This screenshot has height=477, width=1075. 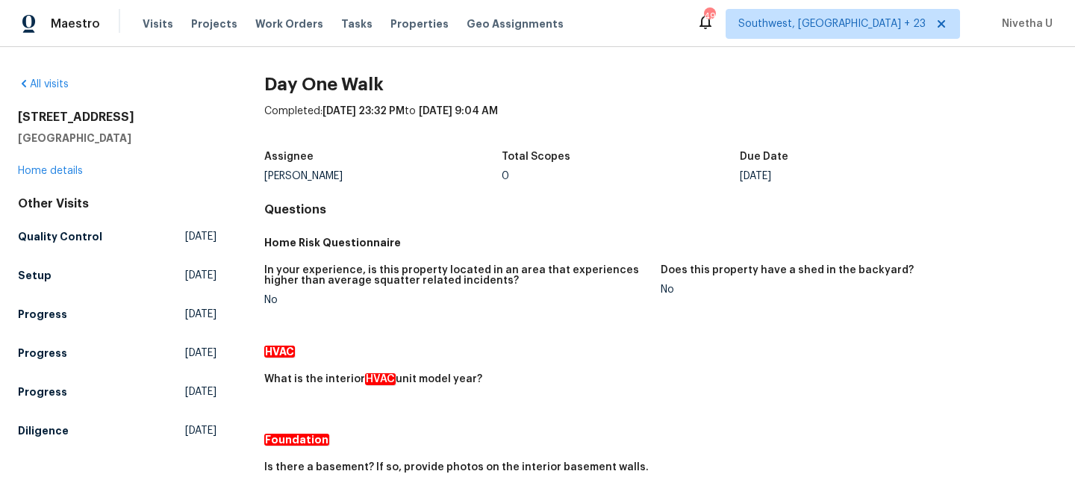 What do you see at coordinates (515, 24) in the screenshot?
I see `span: Geo Assignments` at bounding box center [515, 24].